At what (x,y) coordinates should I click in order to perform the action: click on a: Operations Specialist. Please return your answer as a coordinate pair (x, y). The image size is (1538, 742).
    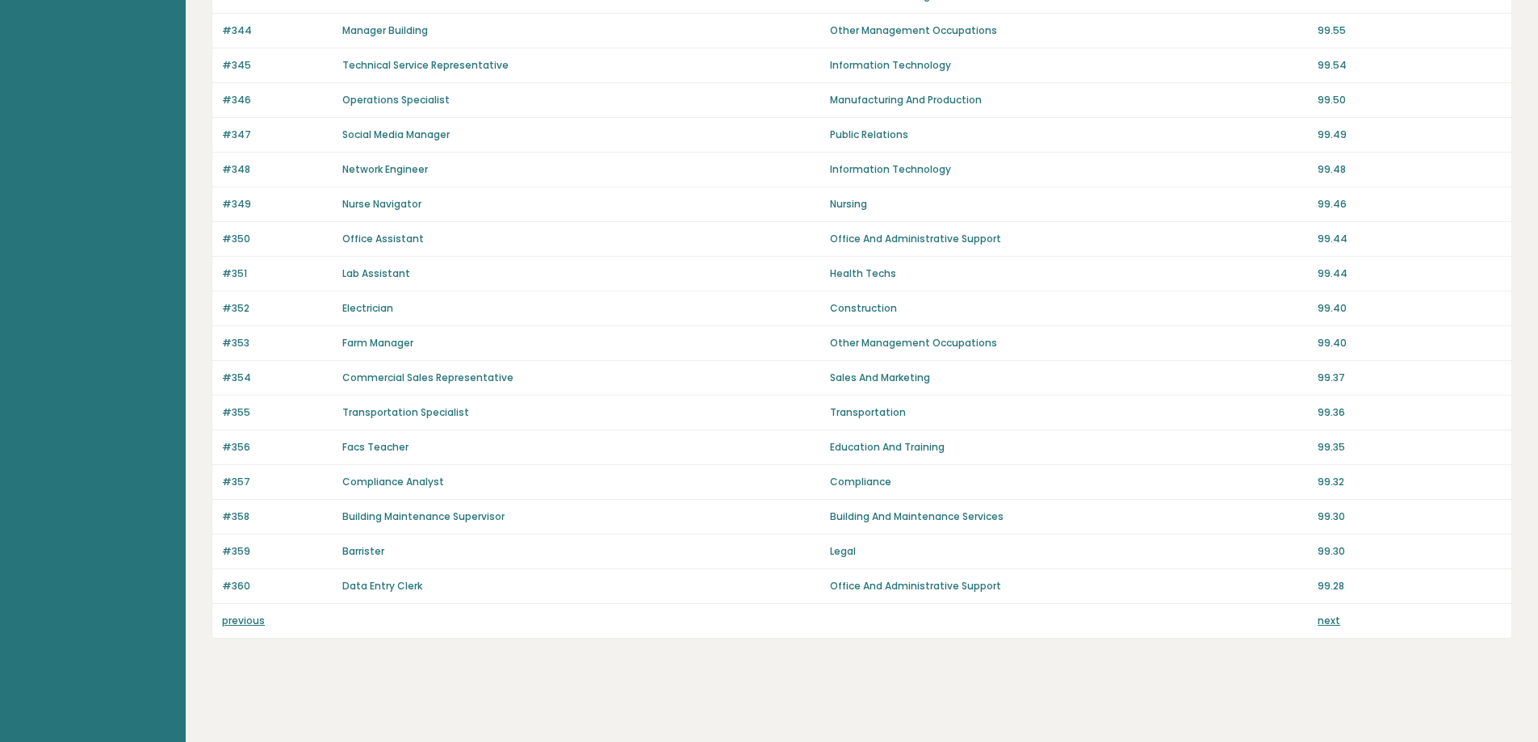
    Looking at the image, I should click on (396, 99).